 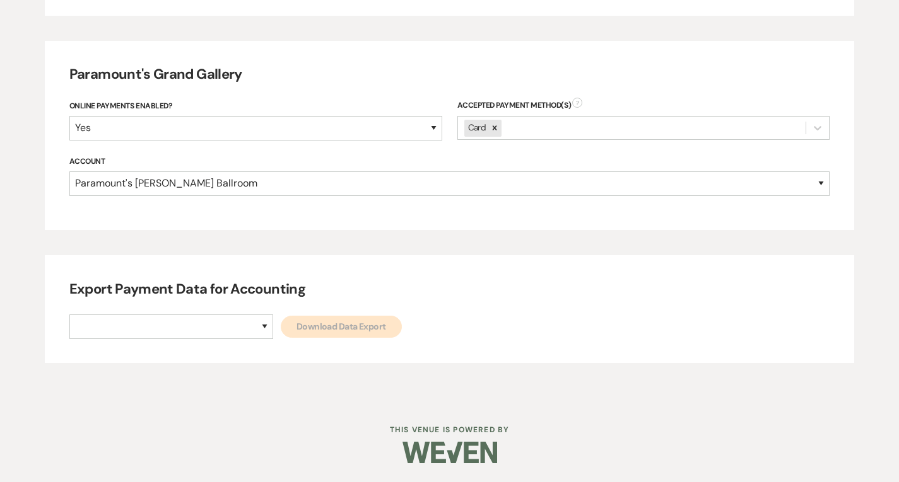 I want to click on h4: Export Payment Data for Accounting, so click(x=450, y=289).